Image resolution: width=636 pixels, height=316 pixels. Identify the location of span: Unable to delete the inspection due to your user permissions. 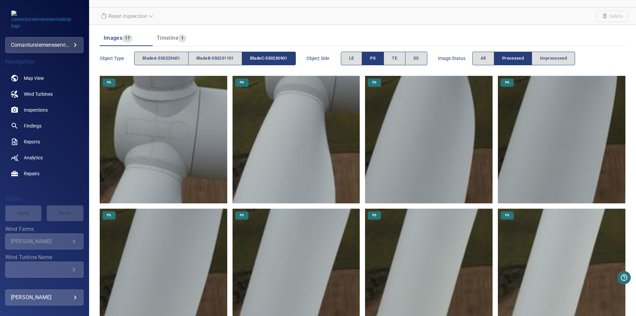
(612, 16).